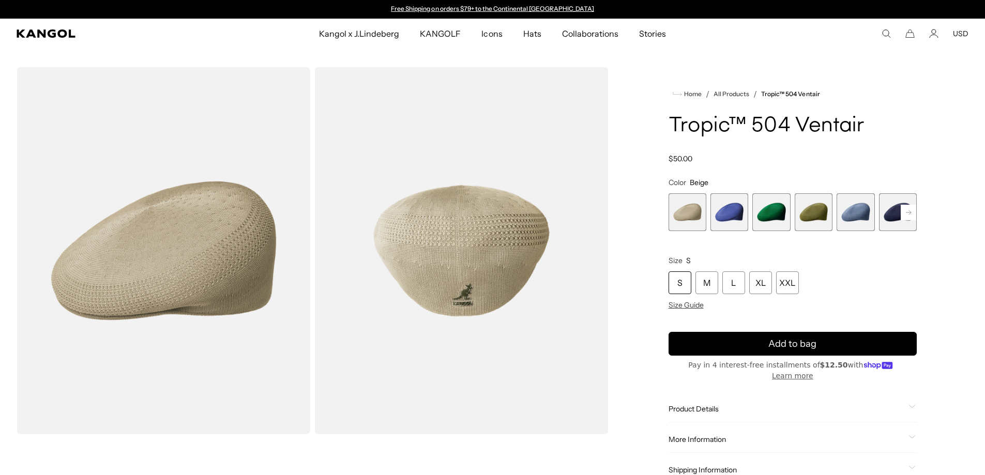 The width and height of the screenshot is (985, 475). What do you see at coordinates (493, 9) in the screenshot?
I see `div: Announcement` at bounding box center [493, 9].